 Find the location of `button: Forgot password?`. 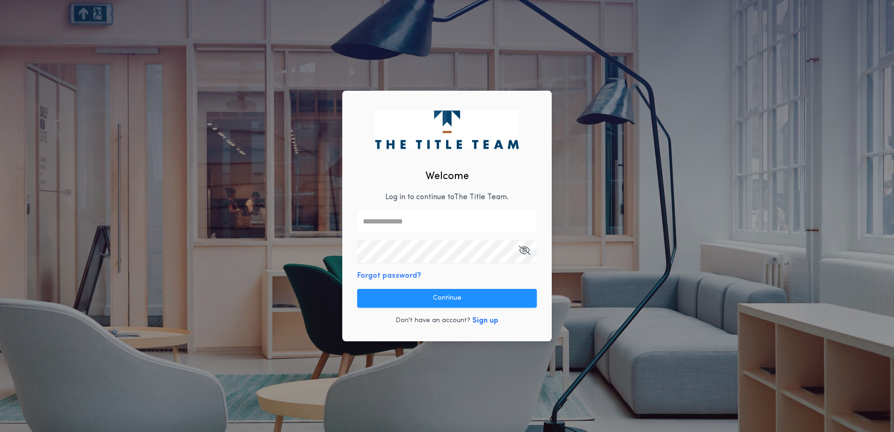

button: Forgot password? is located at coordinates (389, 276).